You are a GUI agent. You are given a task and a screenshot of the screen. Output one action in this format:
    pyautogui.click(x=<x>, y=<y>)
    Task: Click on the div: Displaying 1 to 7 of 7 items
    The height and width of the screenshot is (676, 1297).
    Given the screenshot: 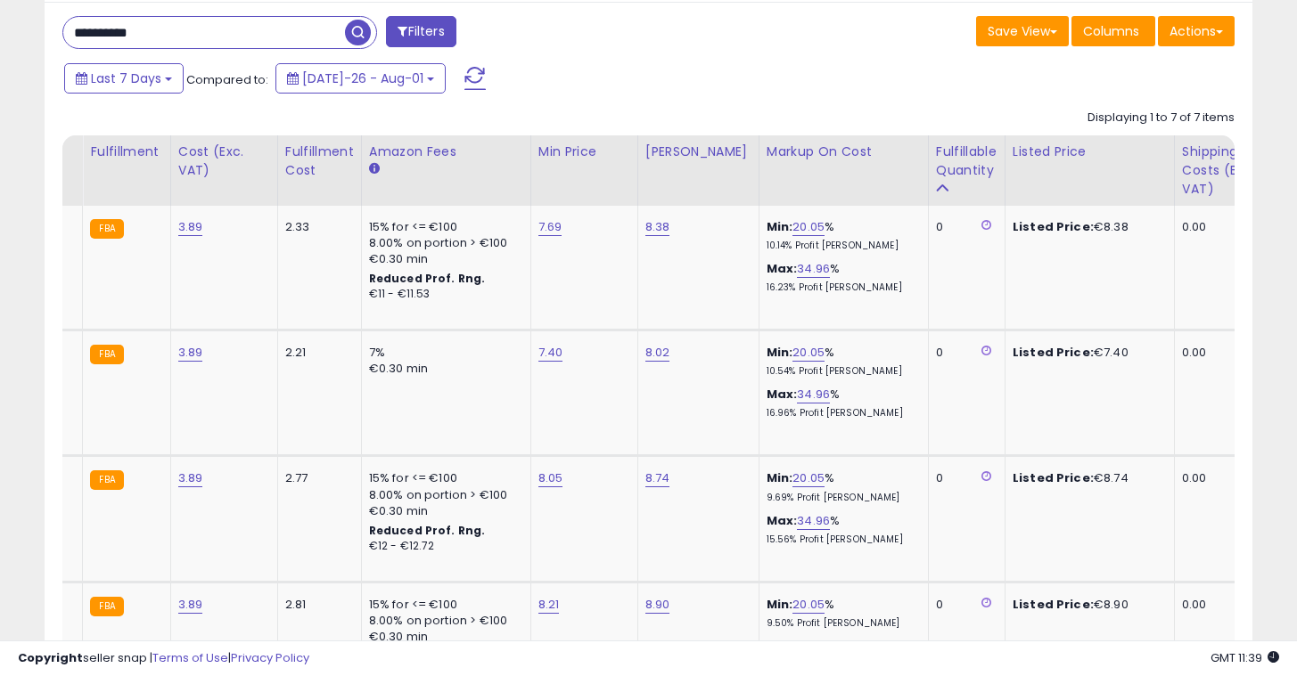 What is the action you would take?
    pyautogui.click(x=1160, y=118)
    